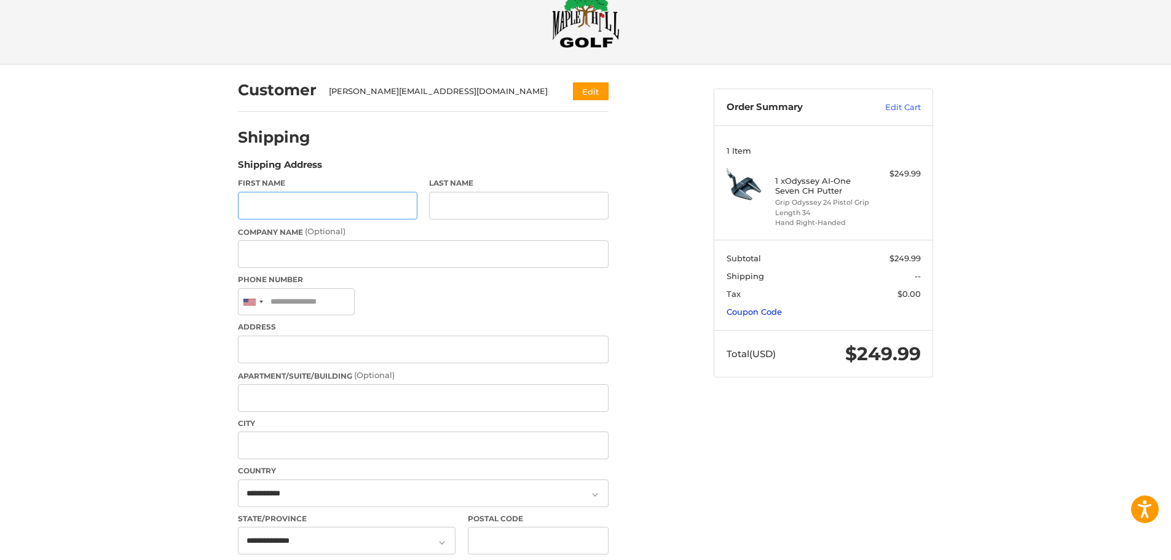 Image resolution: width=1171 pixels, height=560 pixels. I want to click on a: Edit Cart, so click(889, 108).